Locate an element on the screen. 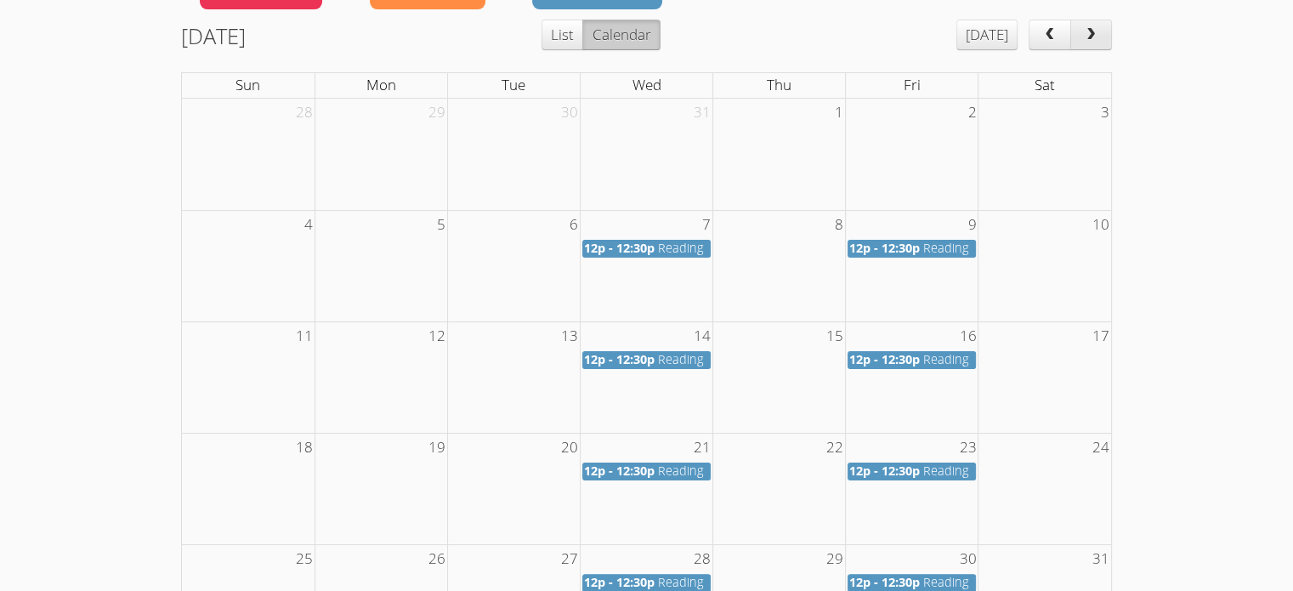  span: 20 is located at coordinates (570, 447).